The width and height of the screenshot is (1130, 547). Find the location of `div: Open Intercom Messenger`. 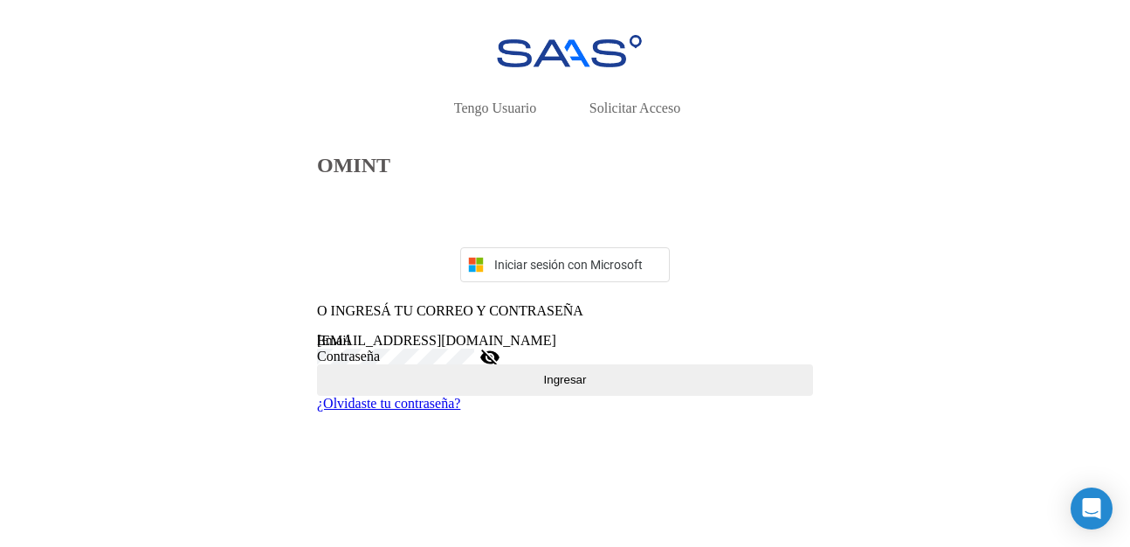

div: Open Intercom Messenger is located at coordinates (1092, 508).